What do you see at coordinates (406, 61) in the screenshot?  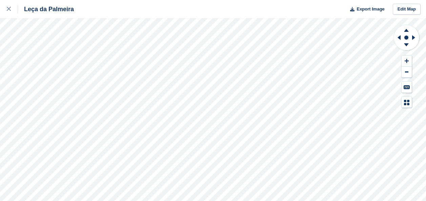 I see `button: Zoom In` at bounding box center [406, 61].